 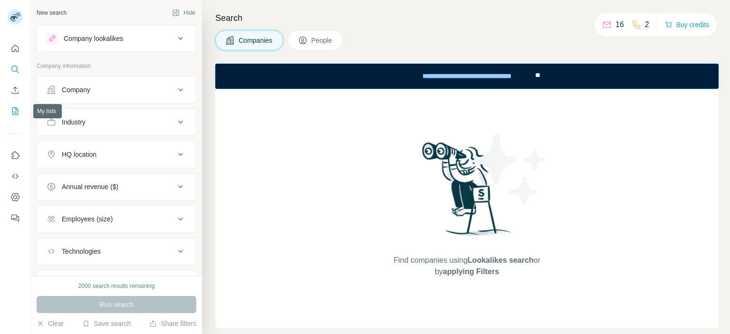 I want to click on button: Company, so click(x=117, y=90).